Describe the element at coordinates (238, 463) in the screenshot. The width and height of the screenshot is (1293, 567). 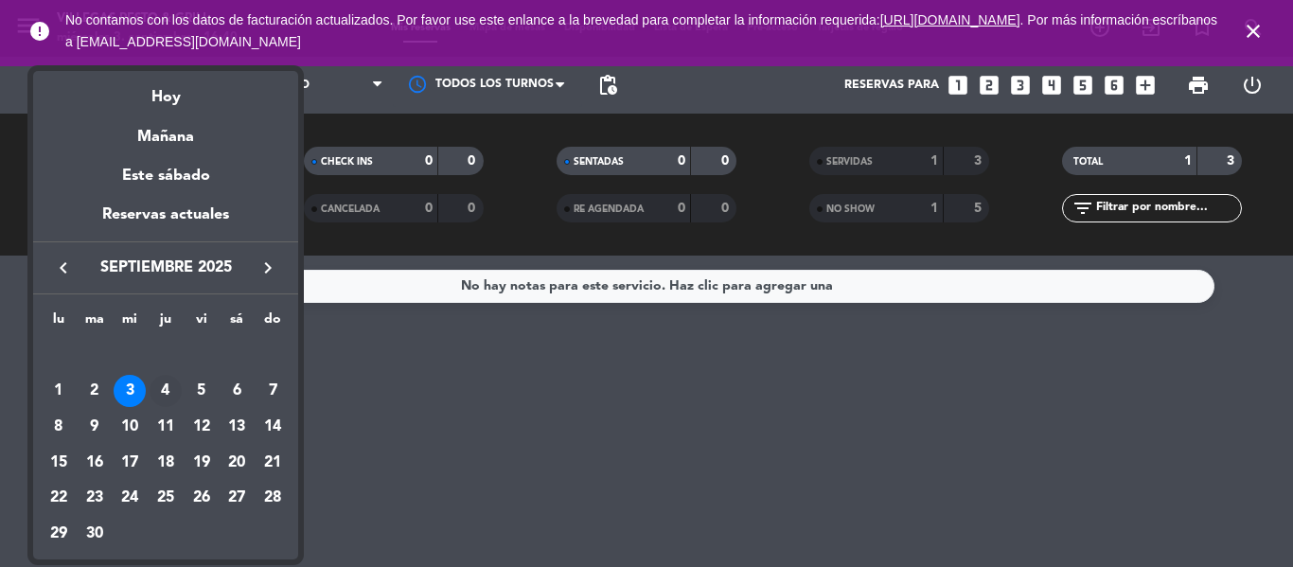
I see `td: 20 de septiembre de 2025` at that location.